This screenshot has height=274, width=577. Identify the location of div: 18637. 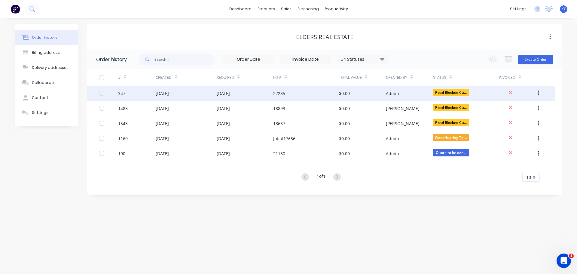
(279, 123).